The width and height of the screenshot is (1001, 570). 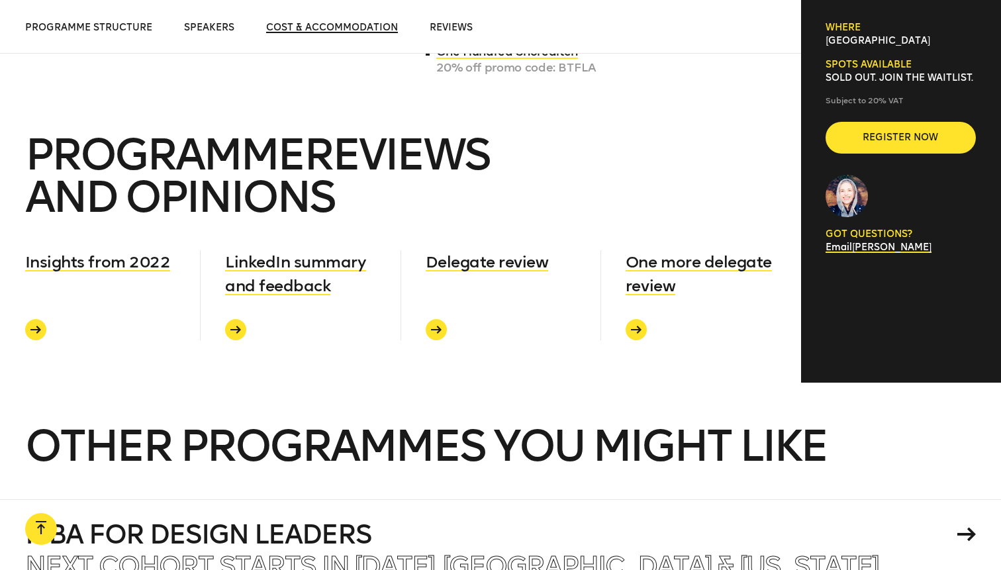 I want to click on p: SOLD OUT. Join the waitlist., so click(x=900, y=78).